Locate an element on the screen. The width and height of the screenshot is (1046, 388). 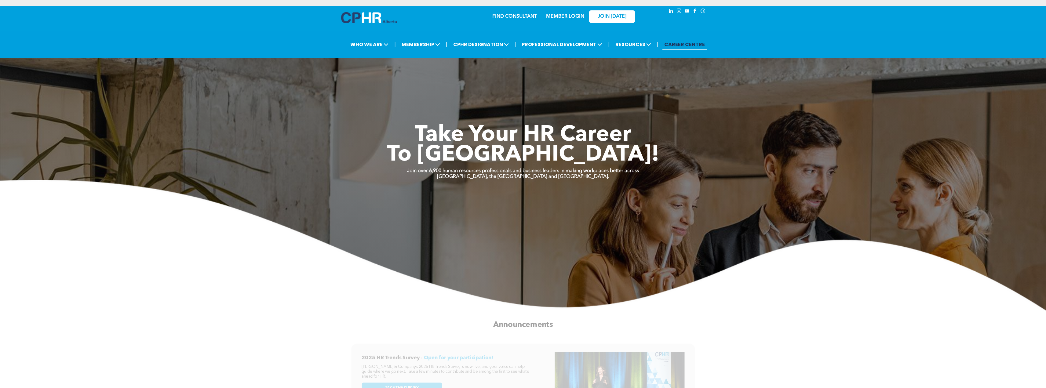
a: facebook is located at coordinates (695, 12).